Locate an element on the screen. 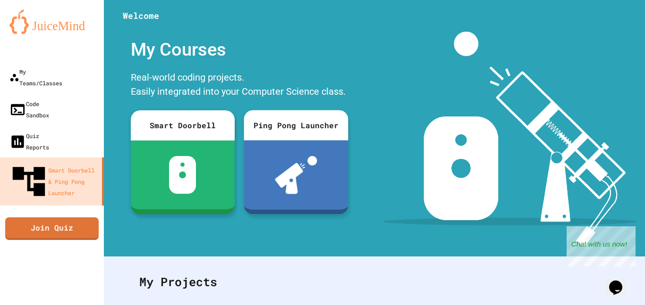 The image size is (645, 305). div: Quiz Reports is located at coordinates (29, 142).